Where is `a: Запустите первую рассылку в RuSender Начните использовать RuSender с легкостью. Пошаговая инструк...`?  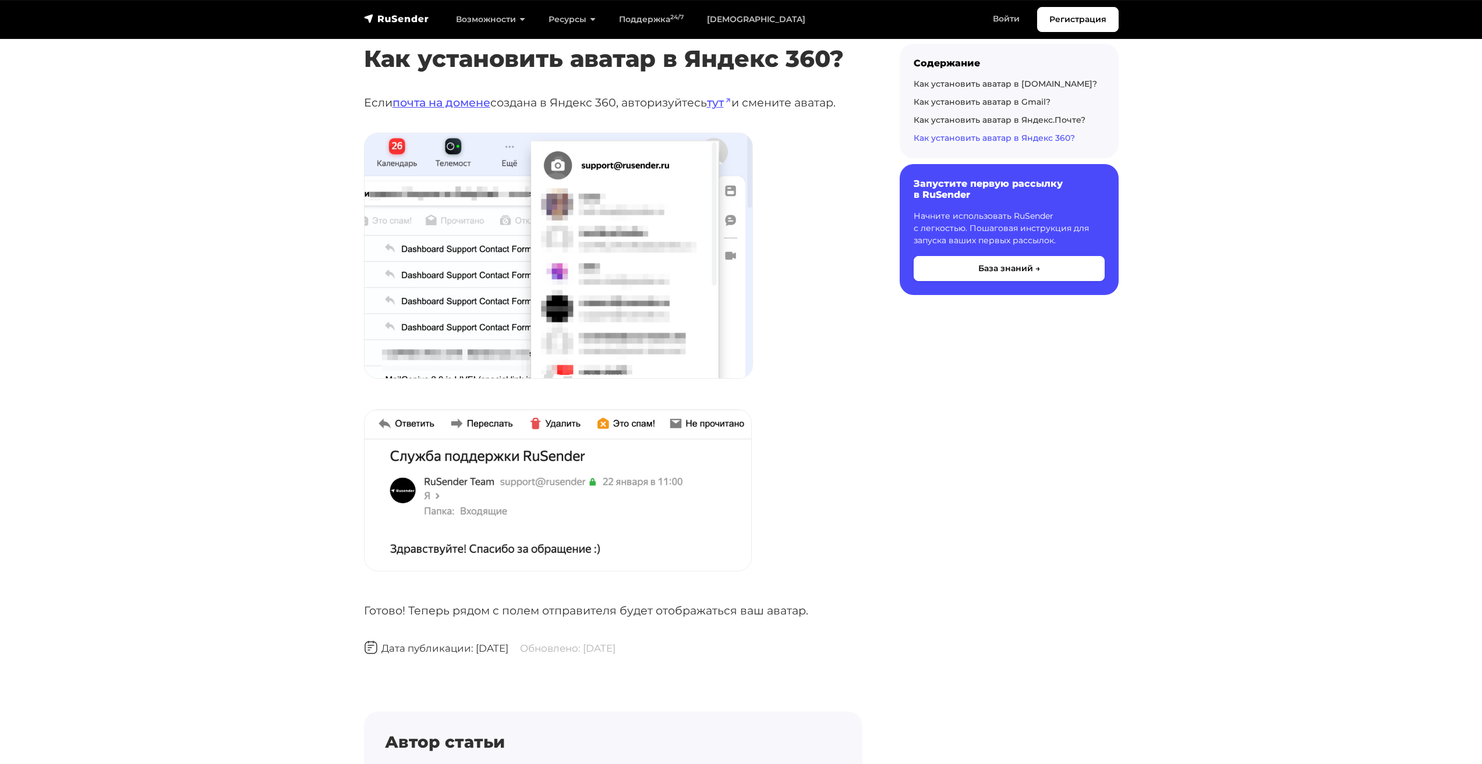
a: Запустите первую рассылку в RuSender Начните использовать RuSender с легкостью. Пошаговая инструк... is located at coordinates (1009, 229).